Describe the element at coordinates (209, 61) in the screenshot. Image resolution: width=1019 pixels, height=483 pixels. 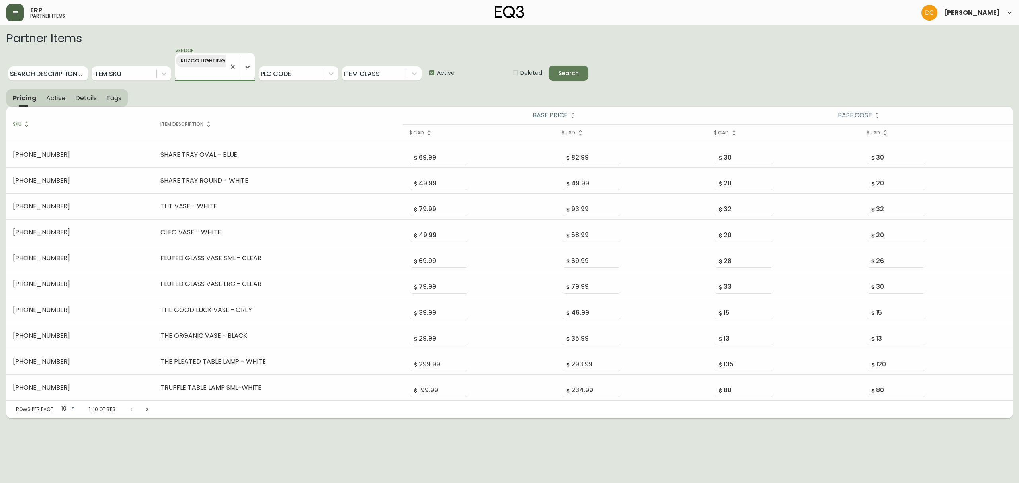
I see `span: KUZCO LIGHTING INC.` at that location.